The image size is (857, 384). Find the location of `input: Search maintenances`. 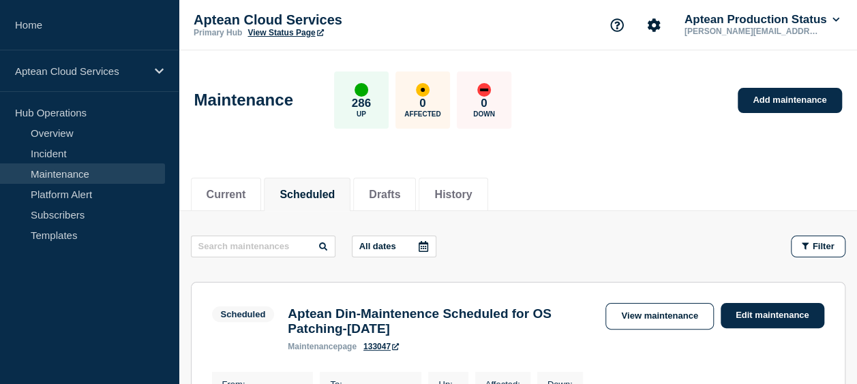

input: Search maintenances is located at coordinates (263, 247).